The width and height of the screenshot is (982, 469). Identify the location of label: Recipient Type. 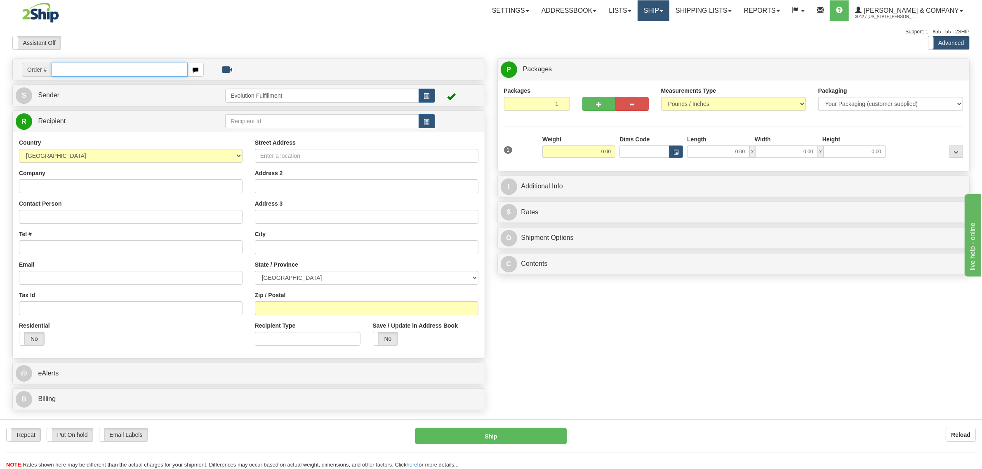
(275, 326).